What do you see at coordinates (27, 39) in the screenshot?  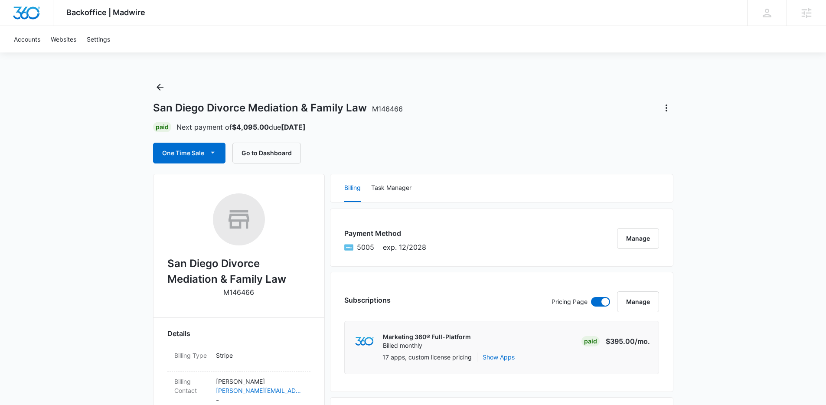 I see `a: Accounts` at bounding box center [27, 39].